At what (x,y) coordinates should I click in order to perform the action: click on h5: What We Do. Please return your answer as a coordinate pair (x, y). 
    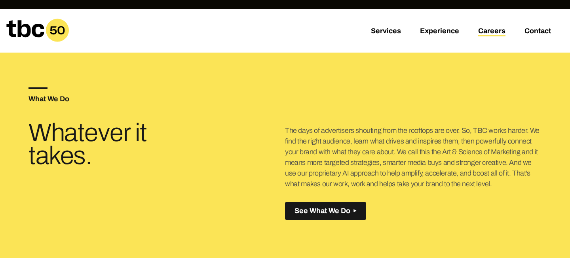
    Looking at the image, I should click on (157, 99).